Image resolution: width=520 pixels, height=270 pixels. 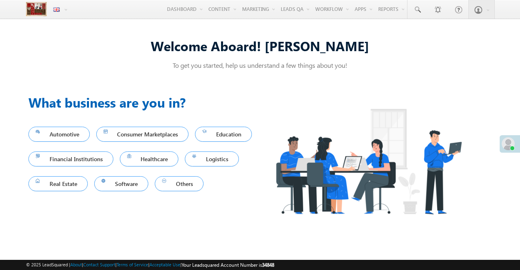 I want to click on span: Real Estate, so click(x=58, y=184).